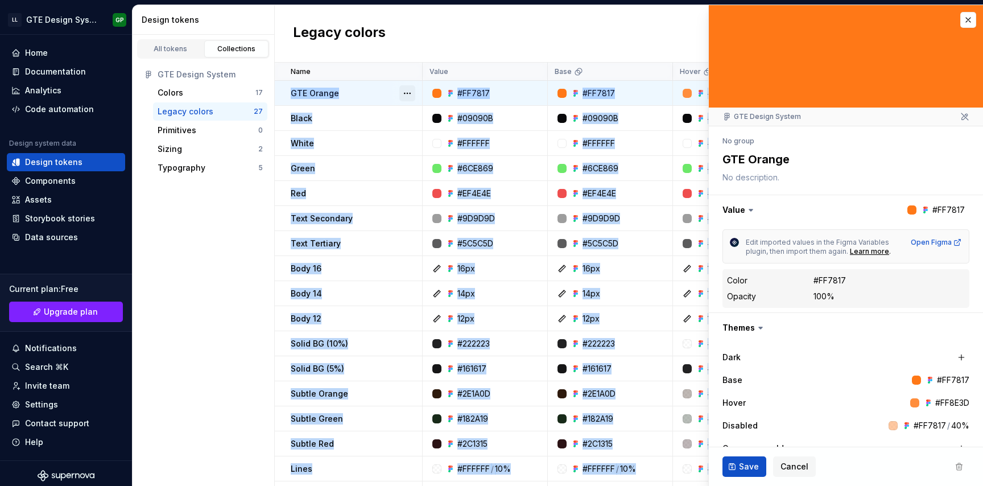 This screenshot has height=486, width=983. Describe the element at coordinates (261, 130) in the screenshot. I see `div: 0` at that location.